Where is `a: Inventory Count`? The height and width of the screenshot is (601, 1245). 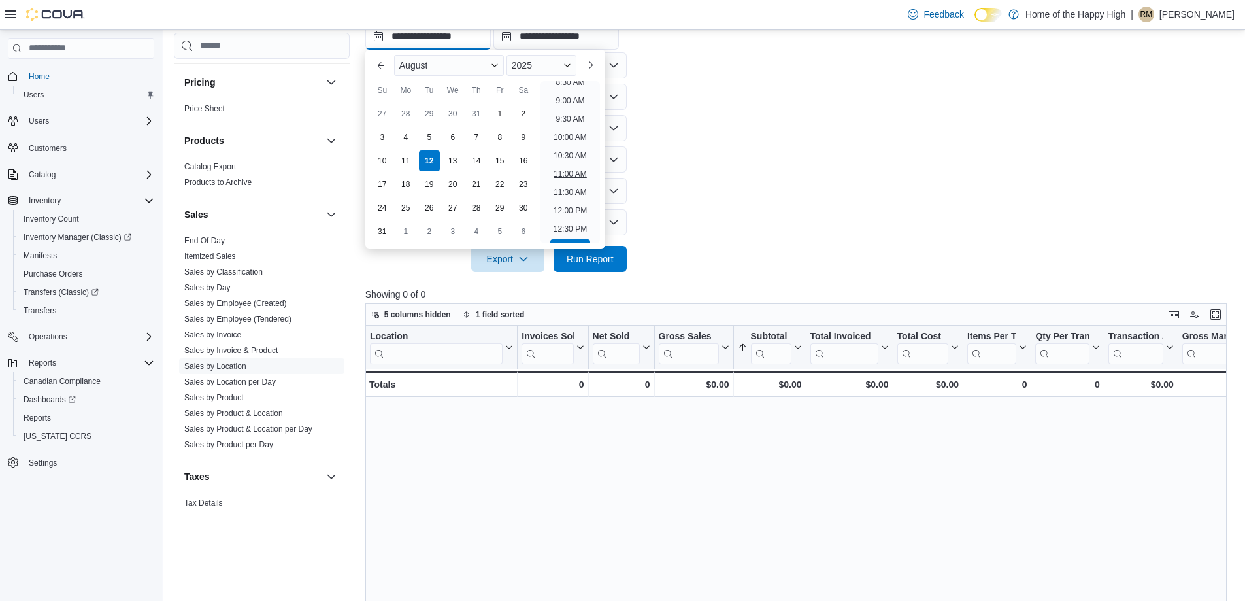 a: Inventory Count is located at coordinates (51, 219).